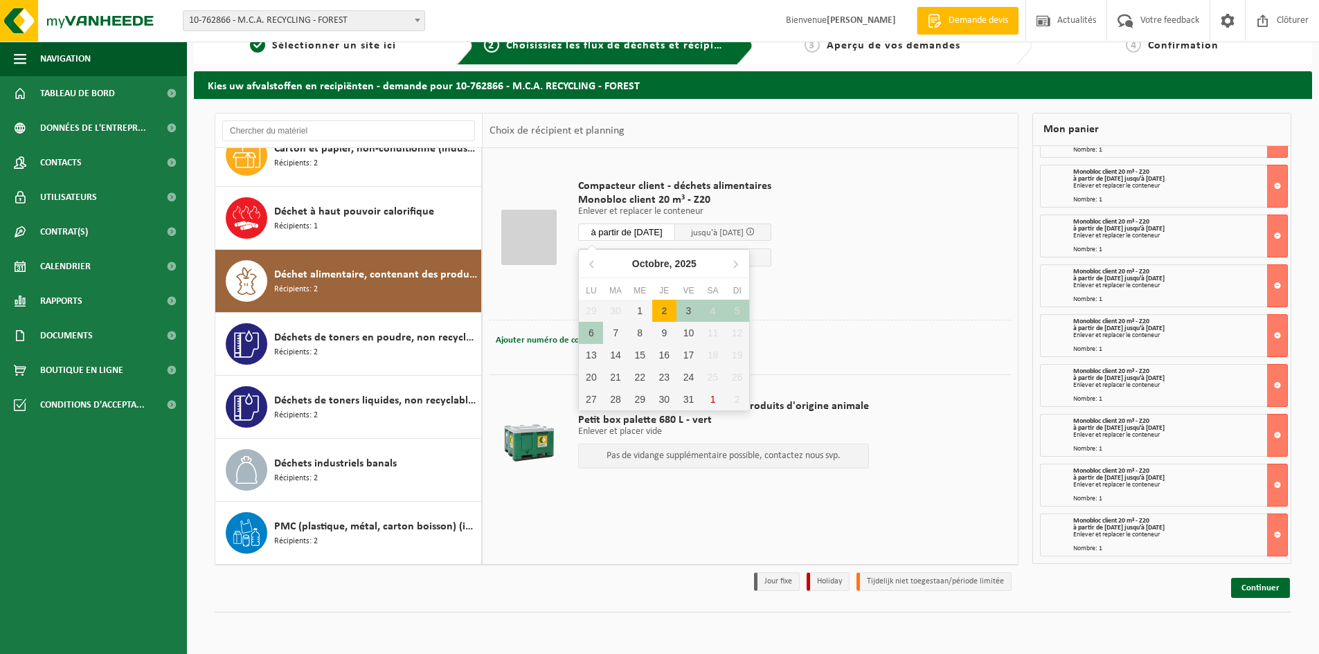 This screenshot has height=654, width=1319. I want to click on span: Déchets industriels banals, so click(335, 464).